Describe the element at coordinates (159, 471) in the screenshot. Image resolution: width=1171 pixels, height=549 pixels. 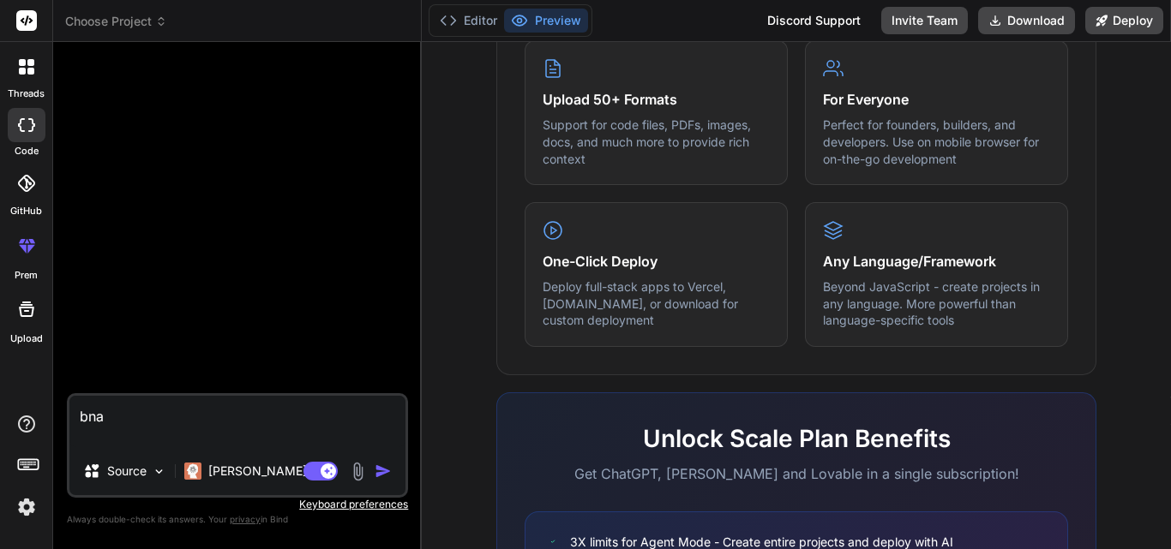
I see `img: Pick Models` at that location.